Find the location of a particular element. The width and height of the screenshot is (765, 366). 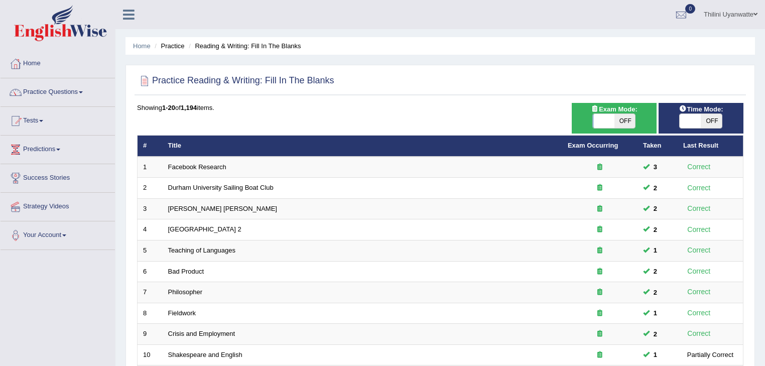

span: 0 is located at coordinates (690, 9).